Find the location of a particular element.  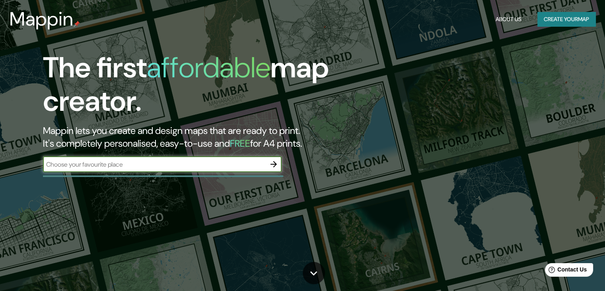

h1: affordable is located at coordinates (209, 67).